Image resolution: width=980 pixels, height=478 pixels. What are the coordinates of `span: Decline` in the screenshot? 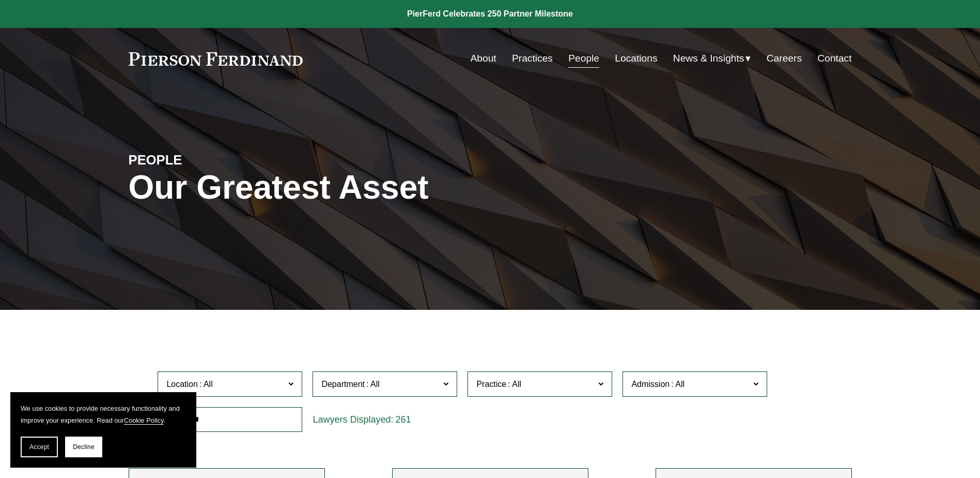 It's located at (84, 447).